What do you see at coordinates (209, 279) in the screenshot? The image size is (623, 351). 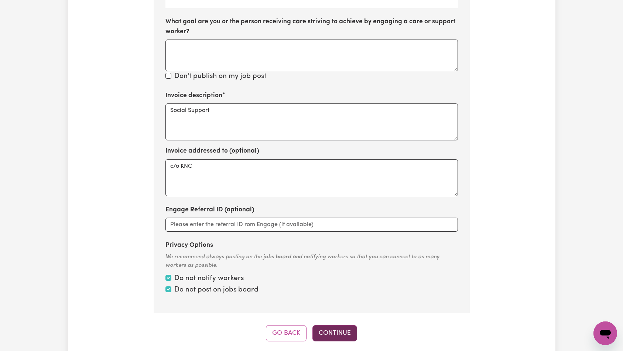 I see `label: Do not notify workers` at bounding box center [209, 279].